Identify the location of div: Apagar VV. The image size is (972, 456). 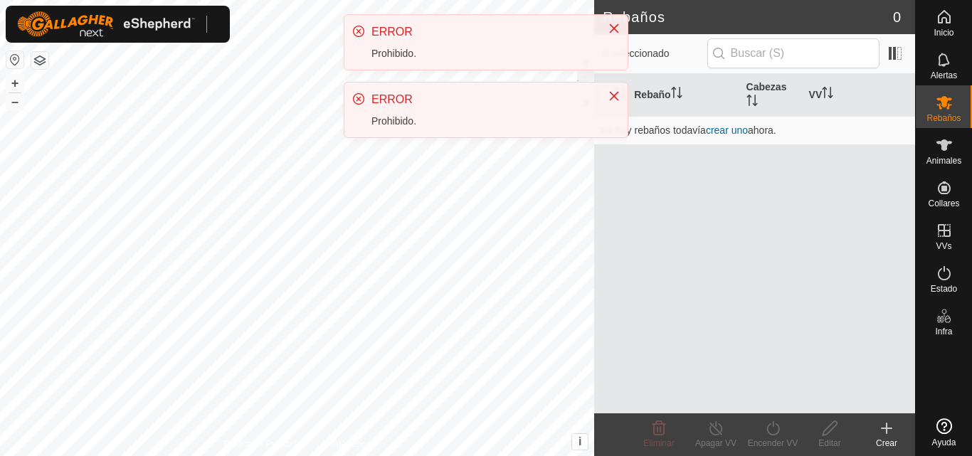
(716, 443).